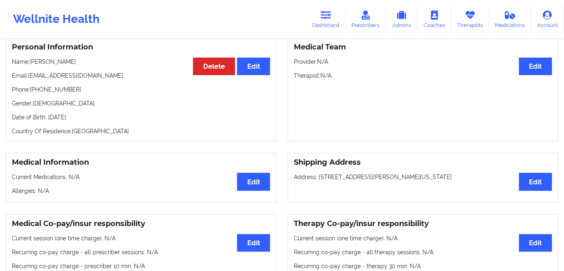 The width and height of the screenshot is (564, 271). What do you see at coordinates (141, 252) in the screenshot?
I see `p: Recurring co-pay charge - all prescriber sessions : N/A` at bounding box center [141, 252].